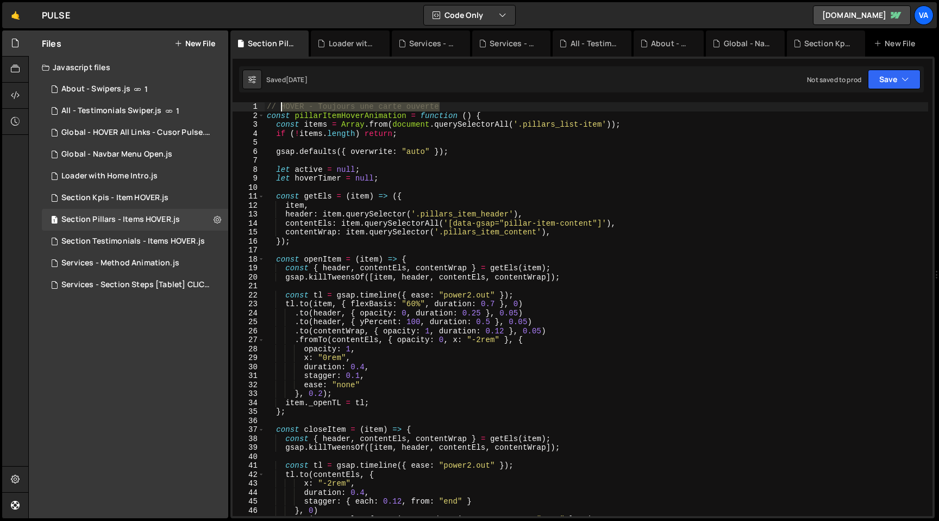  Describe the element at coordinates (248, 376) in the screenshot. I see `div: 31` at that location.